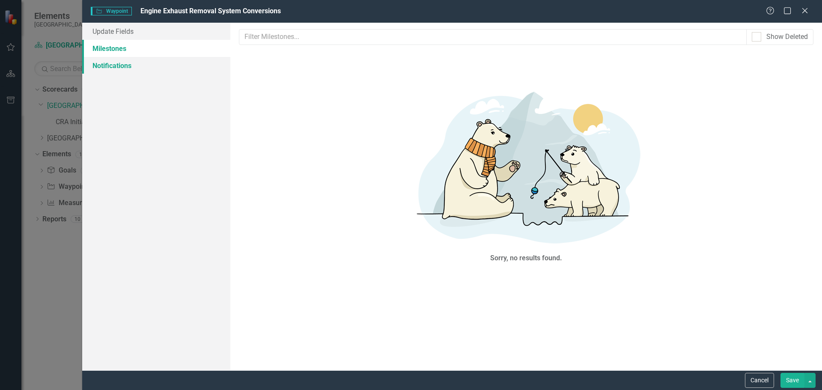  Describe the element at coordinates (211, 11) in the screenshot. I see `span: Engine Exhaust Removal System Conversions` at that location.